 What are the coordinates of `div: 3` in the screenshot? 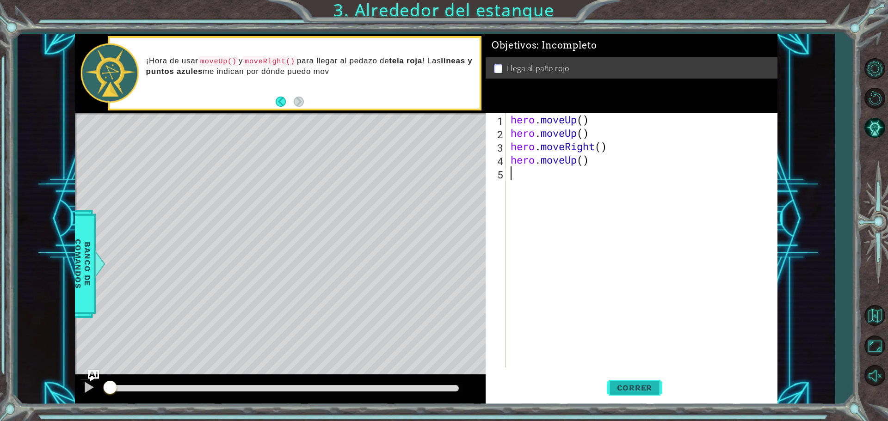 It's located at (497, 147).